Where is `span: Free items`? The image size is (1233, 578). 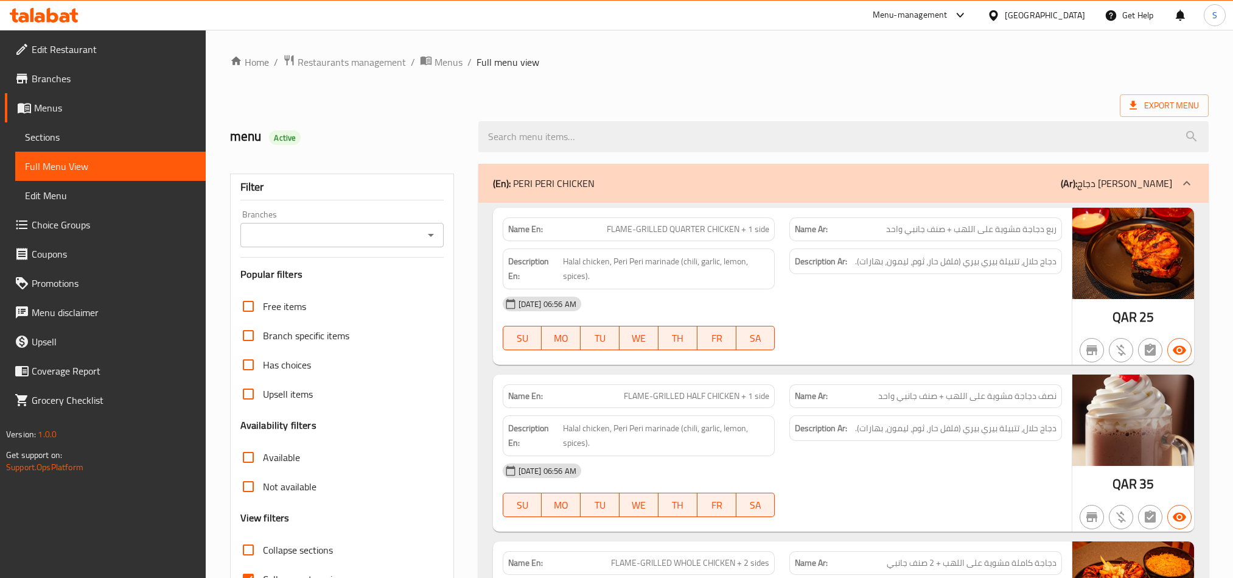
span: Free items is located at coordinates (284, 306).